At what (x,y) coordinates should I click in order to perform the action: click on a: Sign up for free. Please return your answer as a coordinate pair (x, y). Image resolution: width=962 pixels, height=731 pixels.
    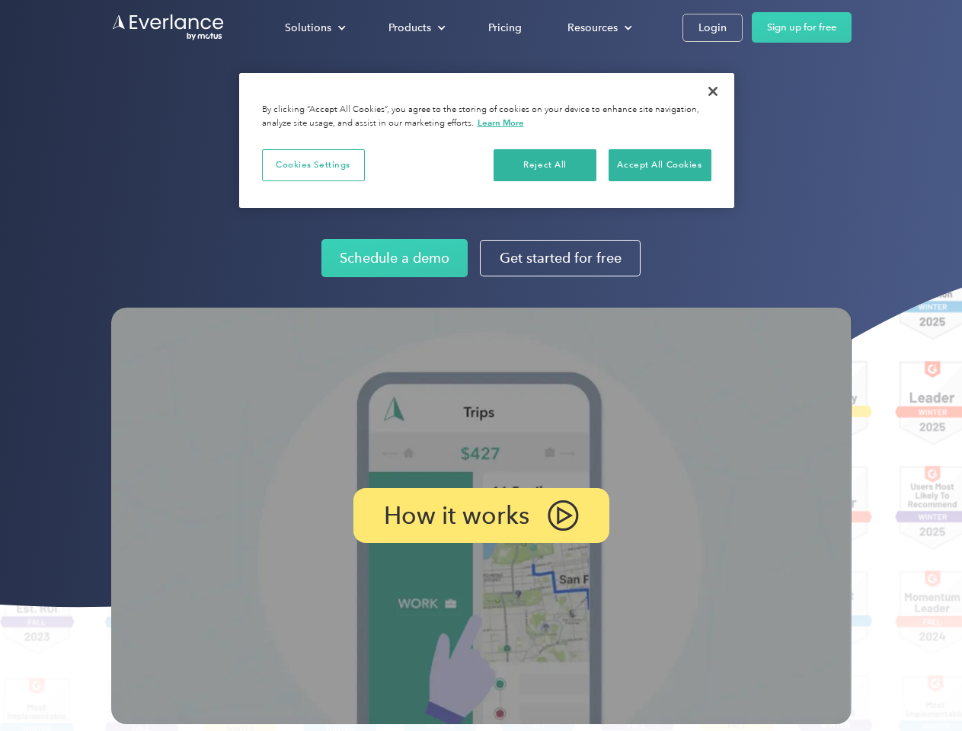
    Looking at the image, I should click on (801, 27).